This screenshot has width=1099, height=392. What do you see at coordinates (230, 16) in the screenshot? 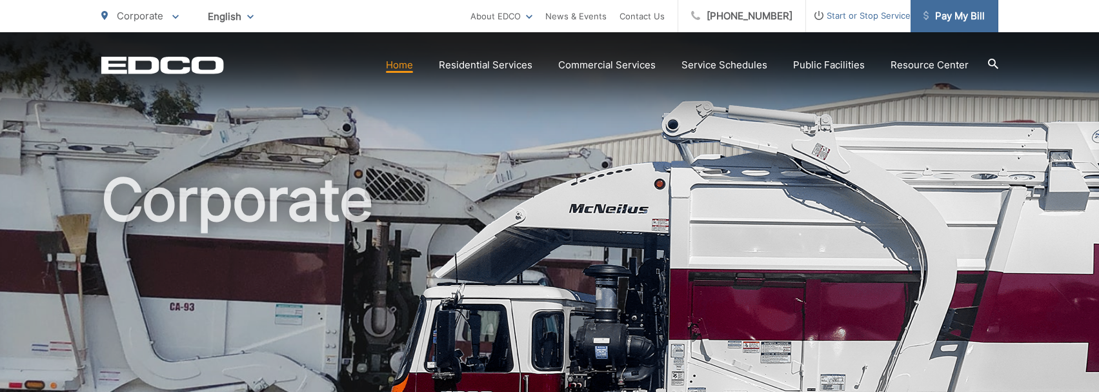
I see `span: English` at bounding box center [230, 16].